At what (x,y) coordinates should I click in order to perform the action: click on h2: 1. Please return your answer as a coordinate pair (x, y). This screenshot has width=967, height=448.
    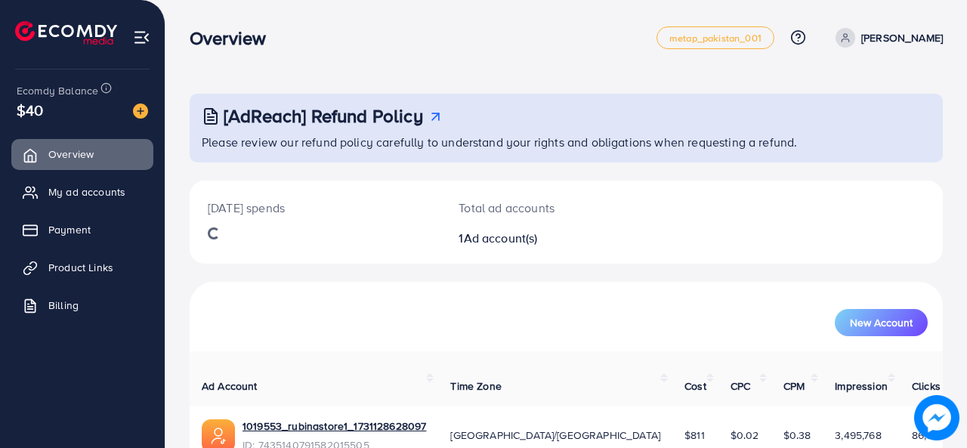
    Looking at the image, I should click on (534, 238).